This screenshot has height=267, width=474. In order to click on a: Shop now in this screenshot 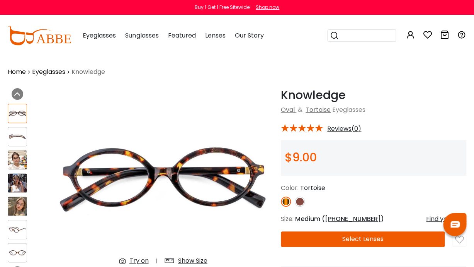, I will do `click(266, 7)`.